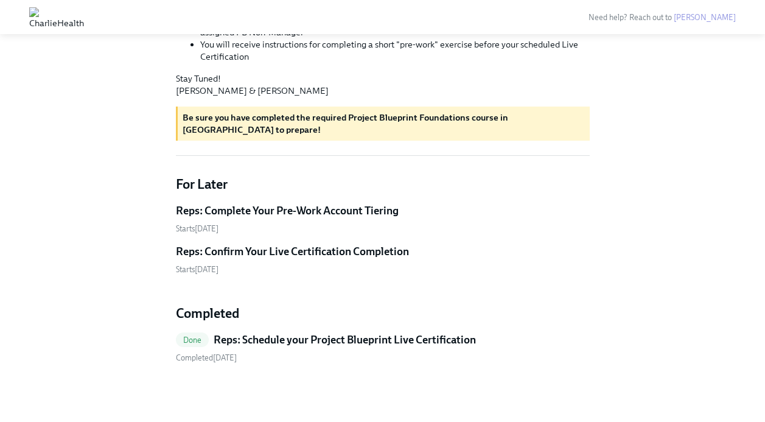 The width and height of the screenshot is (765, 422). I want to click on span: Monday, September 1st 2025, 12:00 pm, so click(197, 228).